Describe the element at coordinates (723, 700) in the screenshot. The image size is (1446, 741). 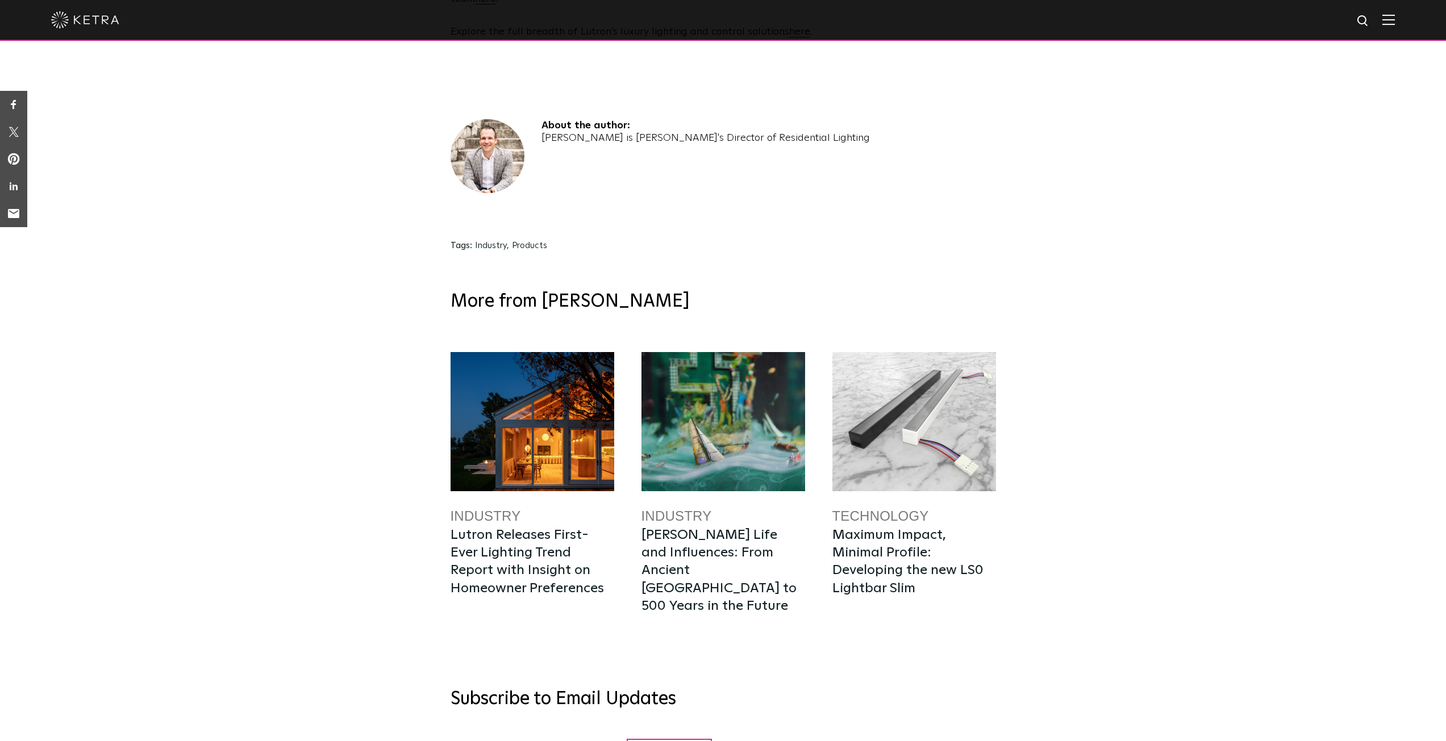
I see `h3: Subscribe to Email Updates` at that location.